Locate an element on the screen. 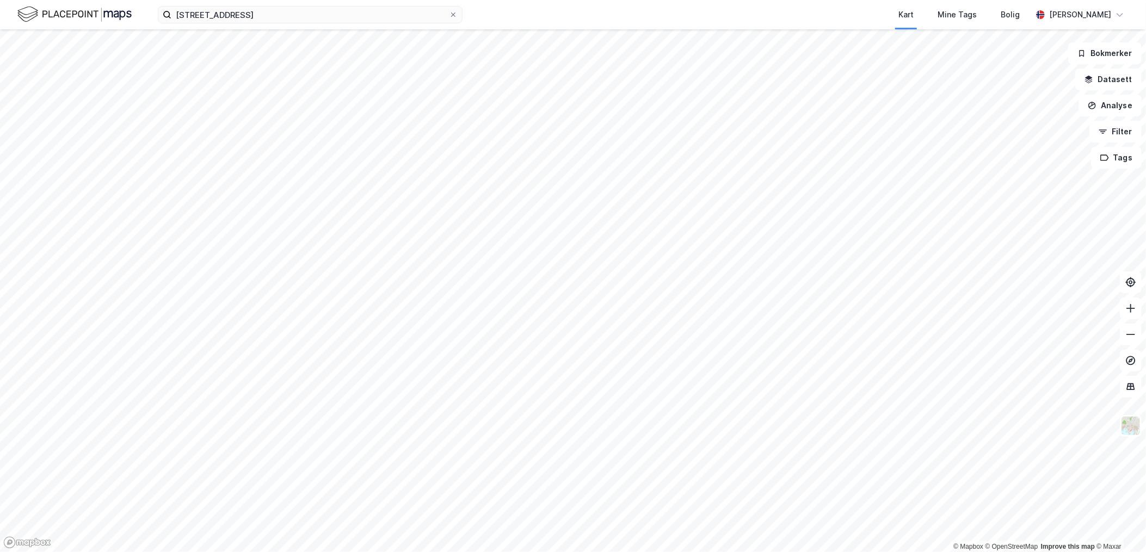 This screenshot has height=552, width=1146. div: Mine Tags is located at coordinates (957, 15).